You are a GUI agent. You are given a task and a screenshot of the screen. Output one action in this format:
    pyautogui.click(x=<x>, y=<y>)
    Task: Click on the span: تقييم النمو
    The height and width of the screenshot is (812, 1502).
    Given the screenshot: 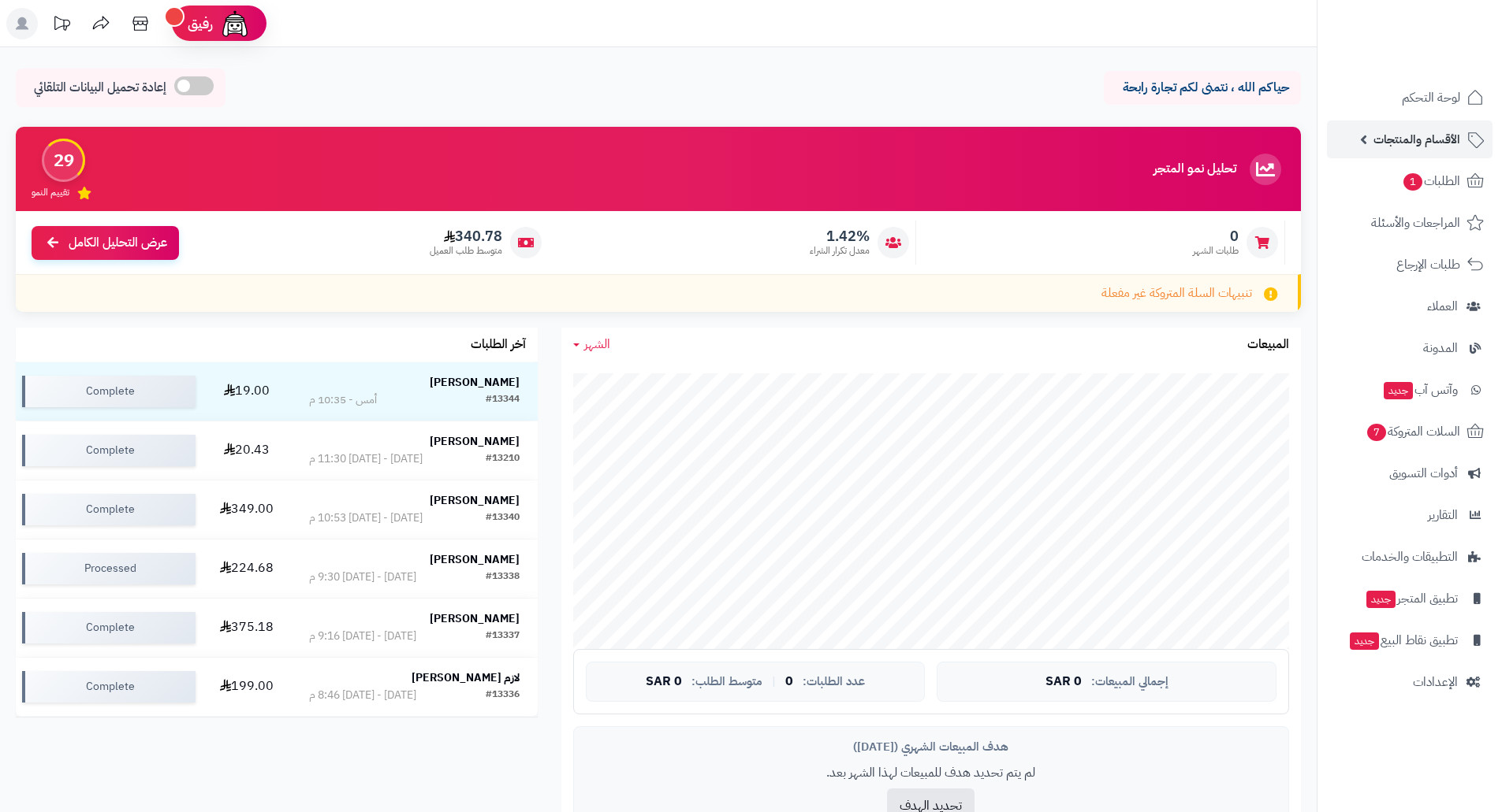 What is the action you would take?
    pyautogui.click(x=51, y=193)
    